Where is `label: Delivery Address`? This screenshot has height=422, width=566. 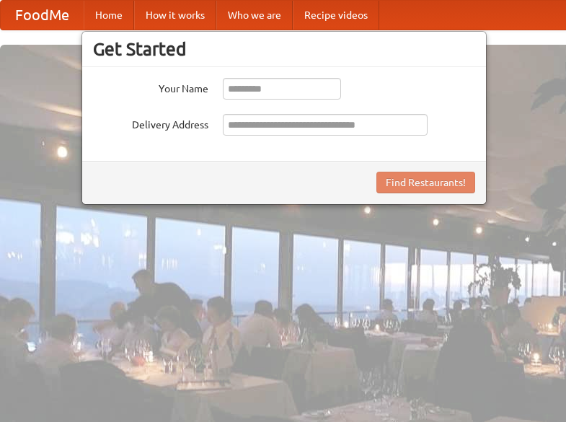
label: Delivery Address is located at coordinates (151, 123).